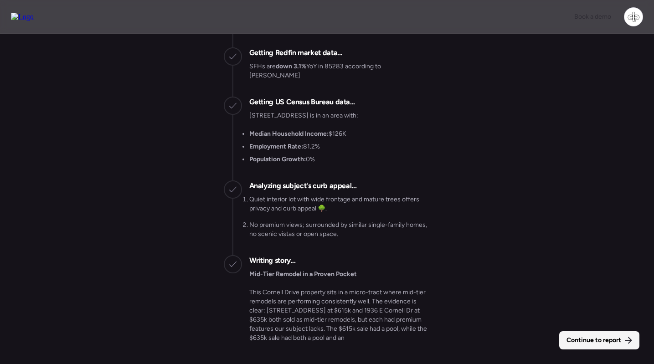 The height and width of the screenshot is (364, 654). Describe the element at coordinates (340, 315) in the screenshot. I see `p: This Cornell Drive property sits in a micro-tract where mid-tier remodels are performing consiste...` at that location.